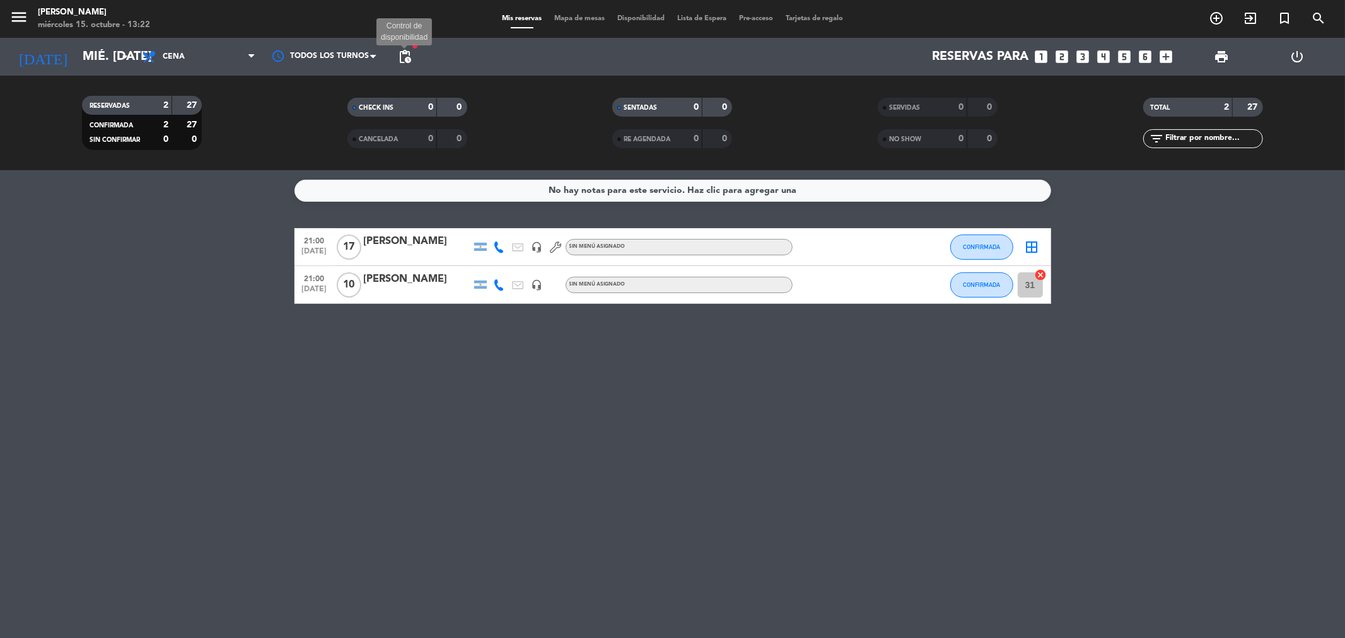 This screenshot has width=1345, height=638. Describe the element at coordinates (376, 108) in the screenshot. I see `span: CHECK INS` at that location.